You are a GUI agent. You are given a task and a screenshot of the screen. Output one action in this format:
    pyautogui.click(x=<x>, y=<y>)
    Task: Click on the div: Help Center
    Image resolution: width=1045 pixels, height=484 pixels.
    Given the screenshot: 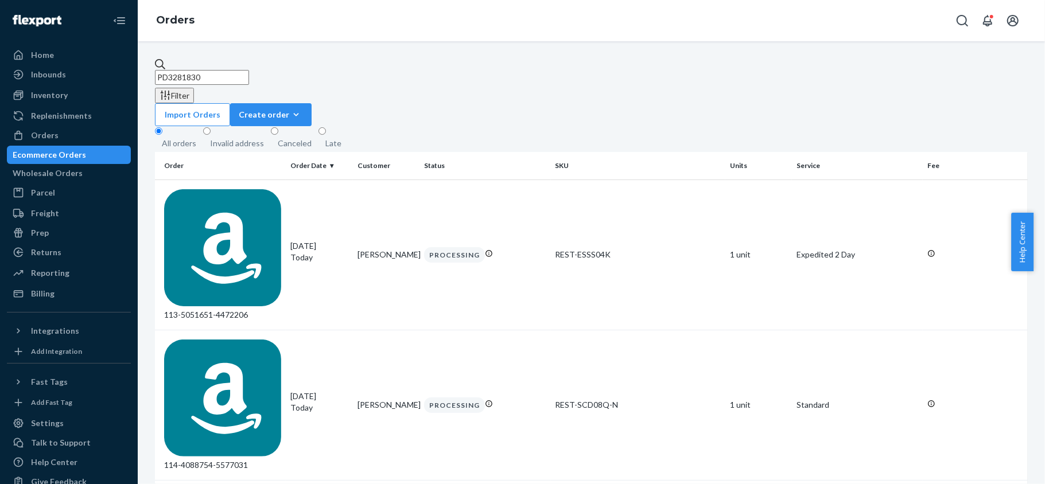 What is the action you would take?
    pyautogui.click(x=54, y=463)
    